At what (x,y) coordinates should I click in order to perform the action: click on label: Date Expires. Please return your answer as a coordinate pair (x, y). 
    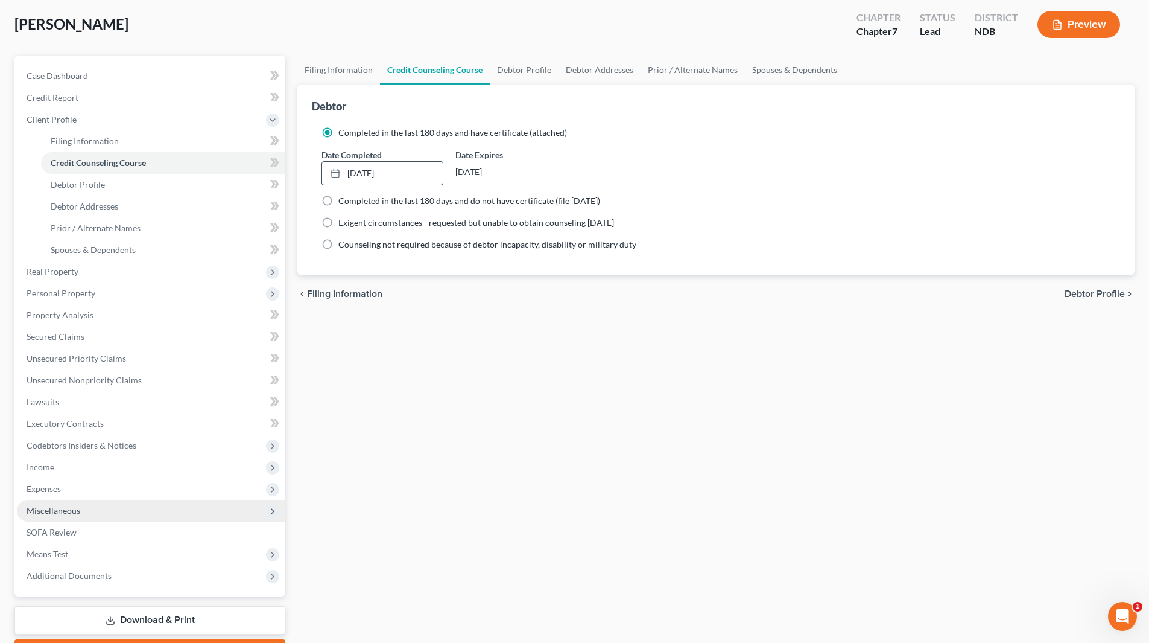
    Looking at the image, I should click on (516, 154).